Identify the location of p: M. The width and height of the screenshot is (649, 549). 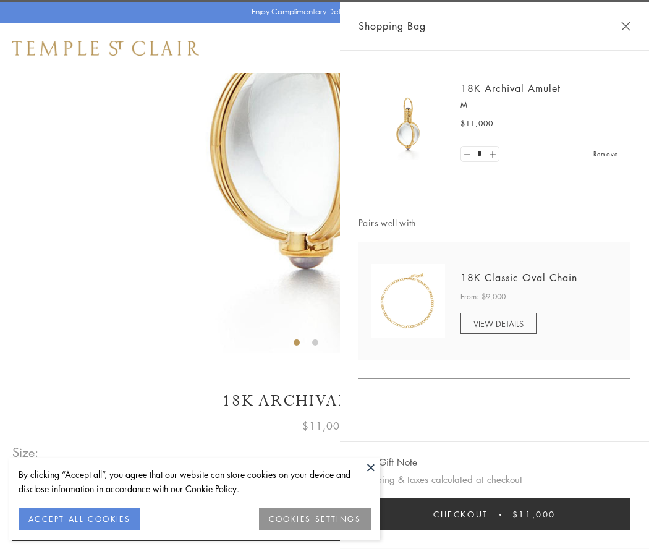
(539, 105).